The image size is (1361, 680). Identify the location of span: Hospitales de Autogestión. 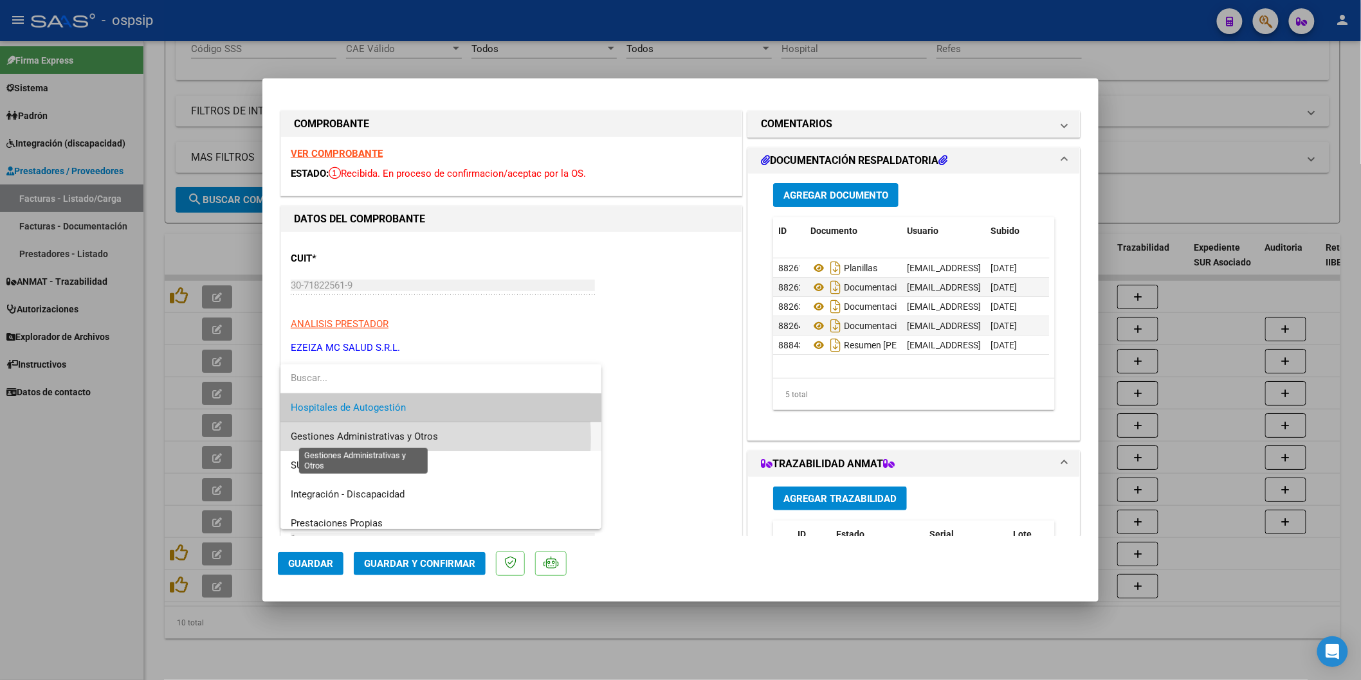
(348, 408).